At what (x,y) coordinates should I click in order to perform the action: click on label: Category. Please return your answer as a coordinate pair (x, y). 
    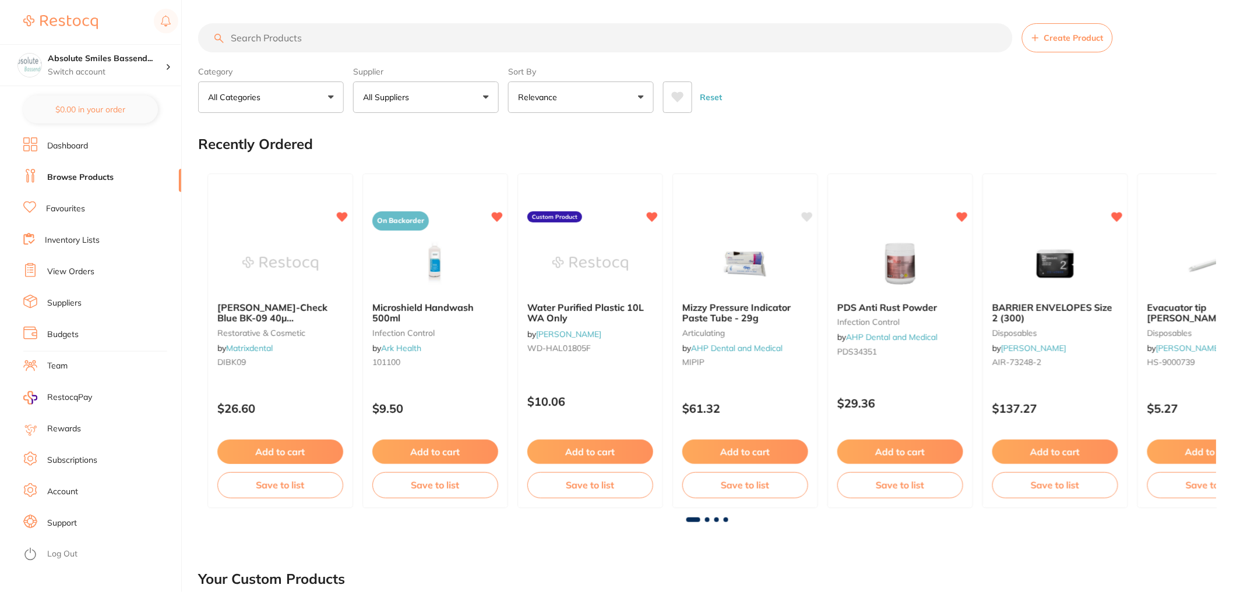
    Looking at the image, I should click on (271, 72).